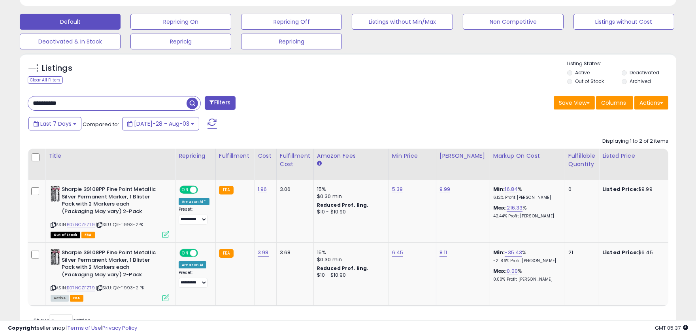 The height and width of the screenshot is (336, 696). I want to click on span: All listings that are currently out of stock and unavailable for purchase on Amazon, so click(65, 235).